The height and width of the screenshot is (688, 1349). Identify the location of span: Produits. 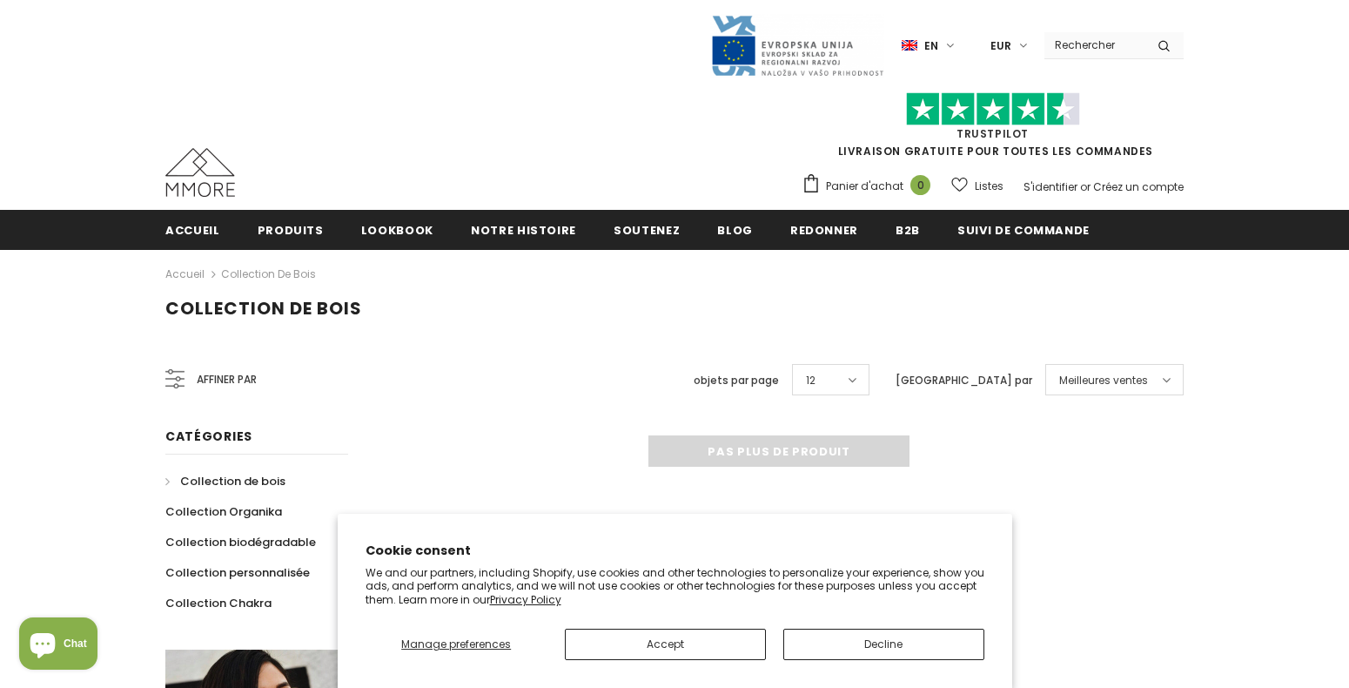
(291, 230).